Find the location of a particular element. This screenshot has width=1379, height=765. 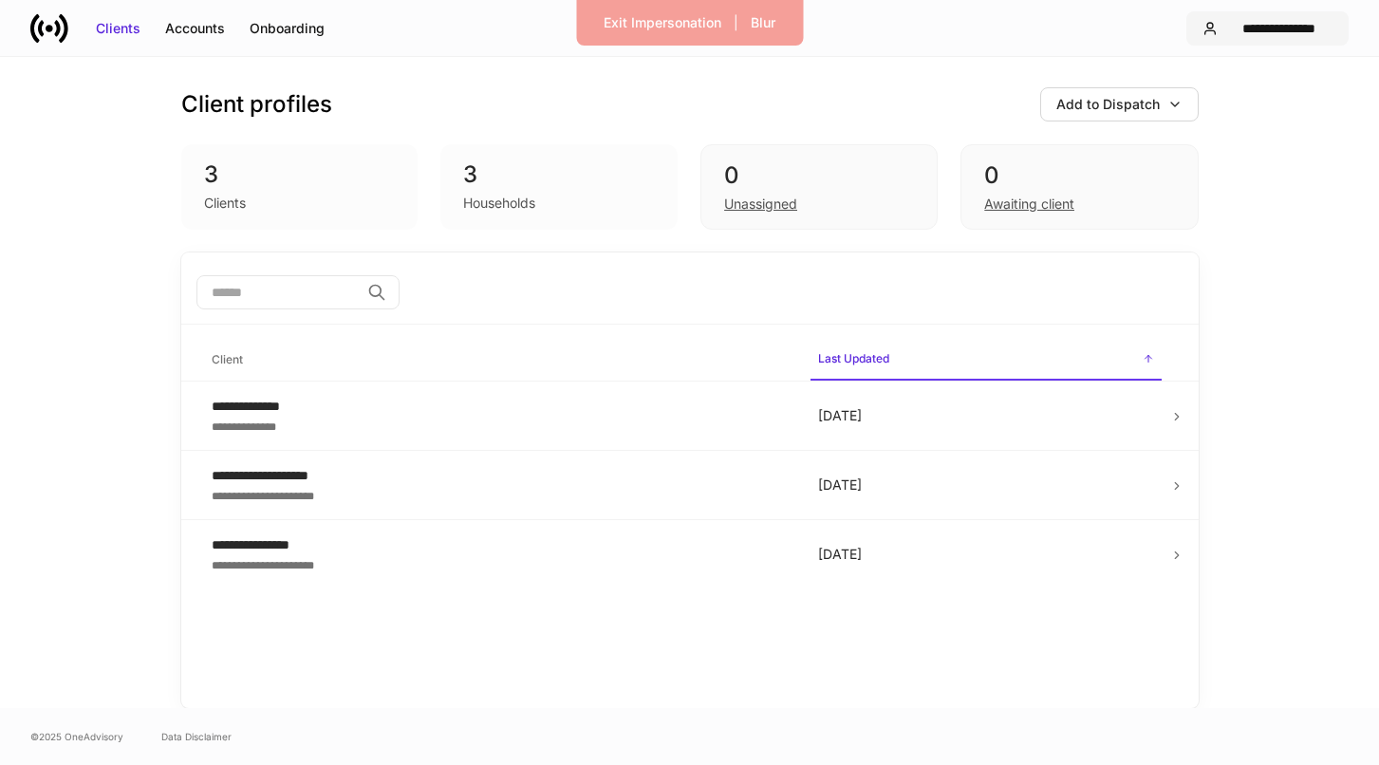

div: Households is located at coordinates (499, 203).